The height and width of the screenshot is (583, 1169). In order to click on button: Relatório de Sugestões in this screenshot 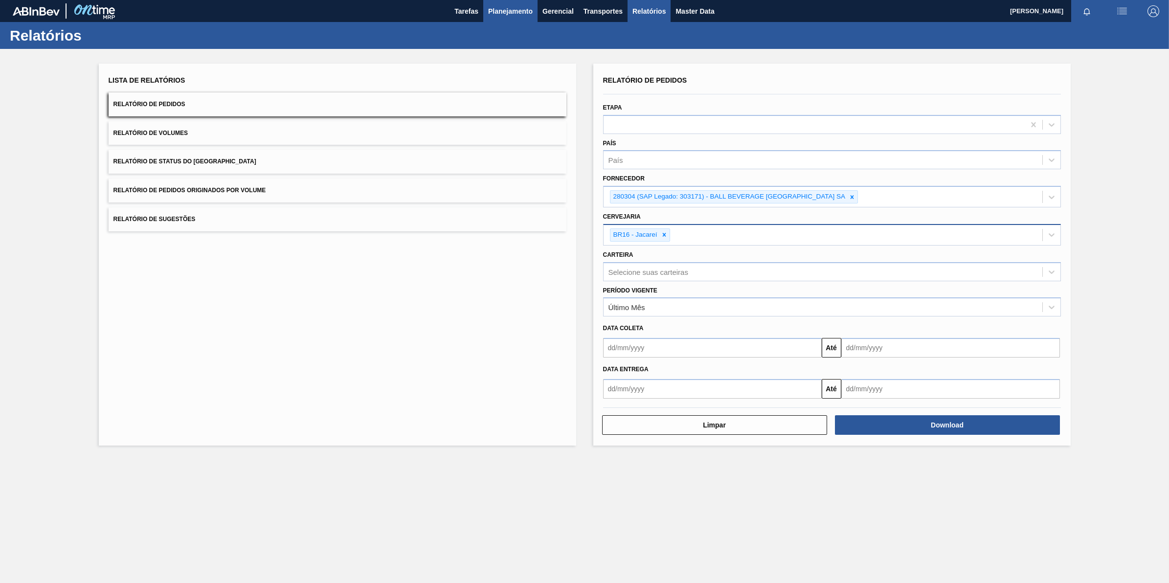, I will do `click(337, 219)`.